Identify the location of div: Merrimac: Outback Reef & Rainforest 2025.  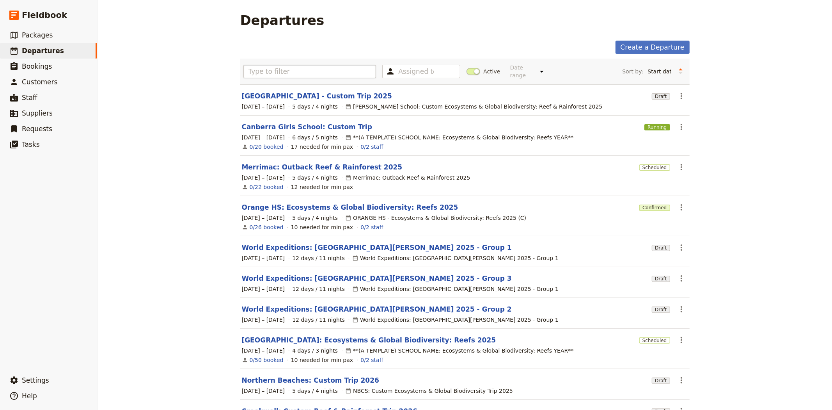
(408, 177).